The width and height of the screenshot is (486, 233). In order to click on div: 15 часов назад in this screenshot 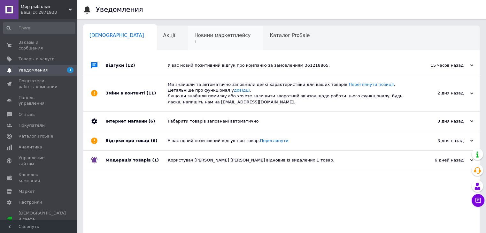, I will do `click(441, 65)`.